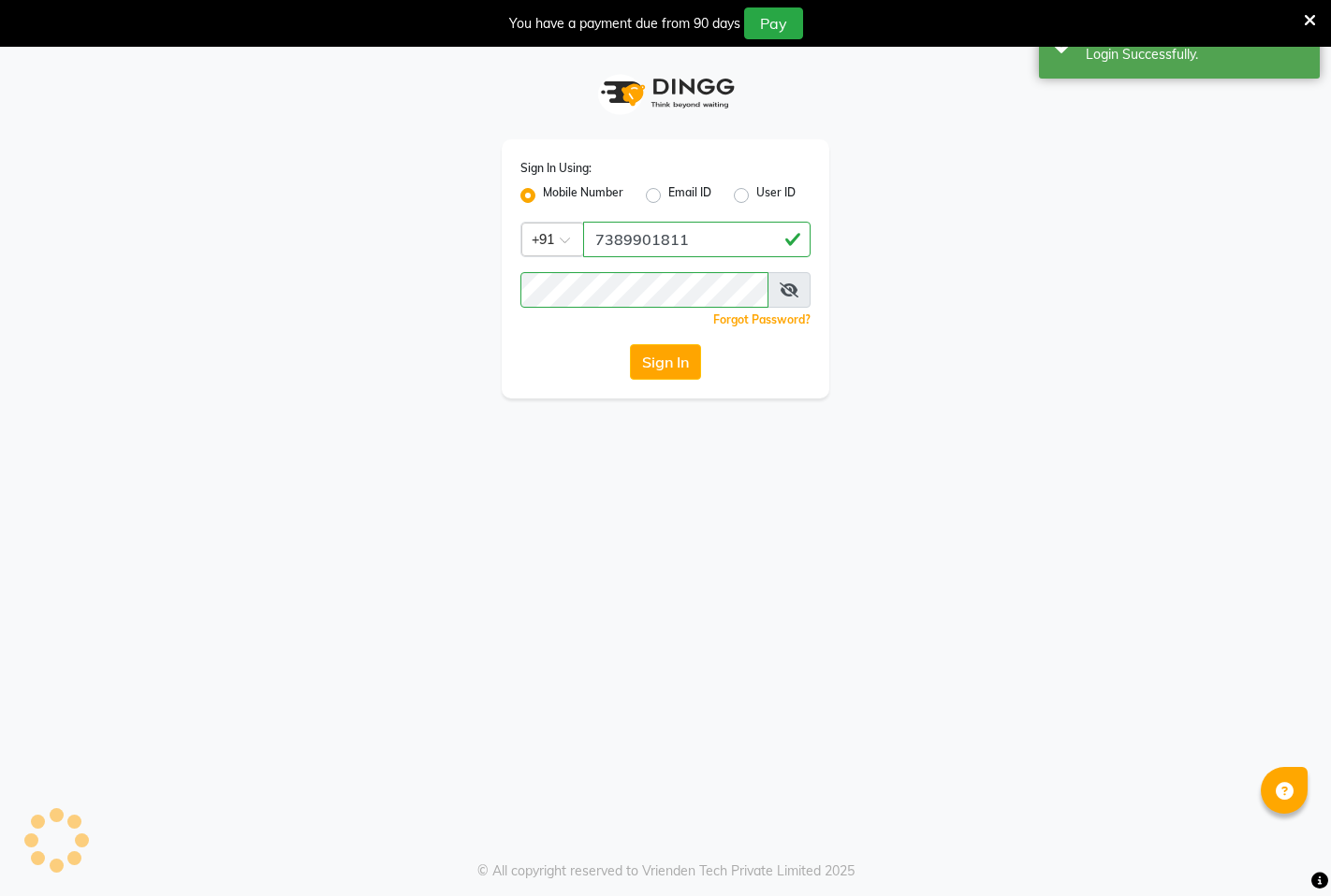  Describe the element at coordinates (583, 196) in the screenshot. I see `label: Mobile Number` at that location.